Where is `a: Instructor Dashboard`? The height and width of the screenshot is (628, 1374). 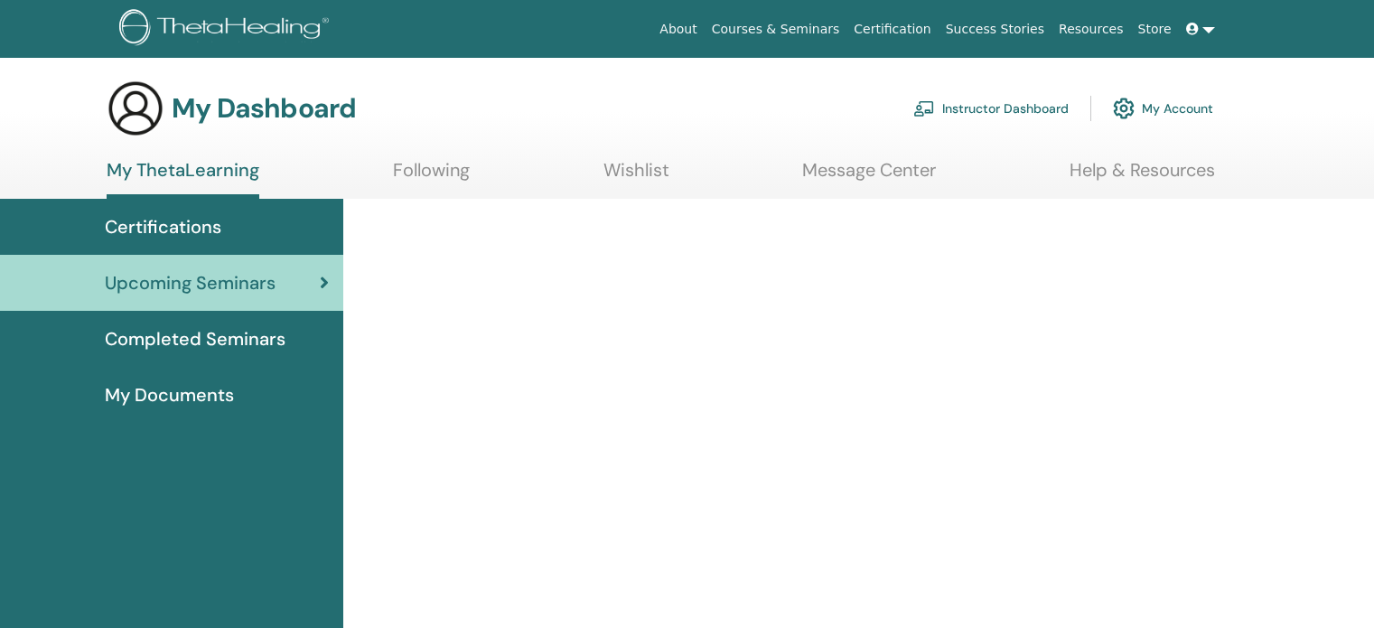
a: Instructor Dashboard is located at coordinates (991, 108).